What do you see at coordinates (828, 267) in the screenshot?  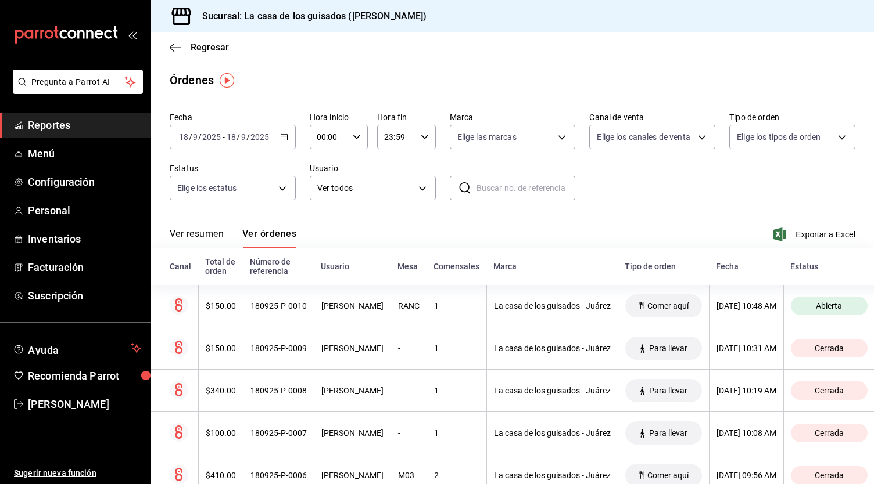 I see `div: Estatus` at bounding box center [828, 267].